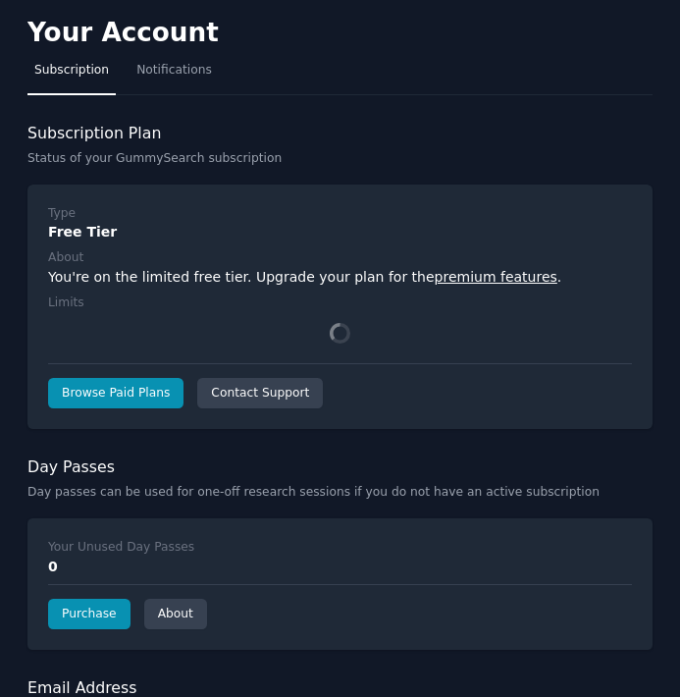  What do you see at coordinates (89, 614) in the screenshot?
I see `a: Purchase` at bounding box center [89, 614].